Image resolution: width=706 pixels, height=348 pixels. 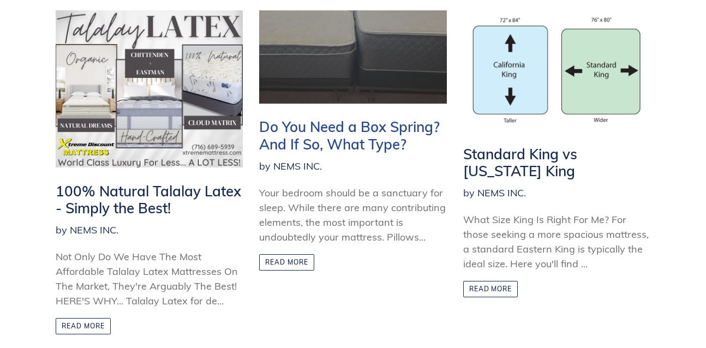 I want to click on a: 100% Natural Talalay Latex - Simply the Best!, so click(x=149, y=113).